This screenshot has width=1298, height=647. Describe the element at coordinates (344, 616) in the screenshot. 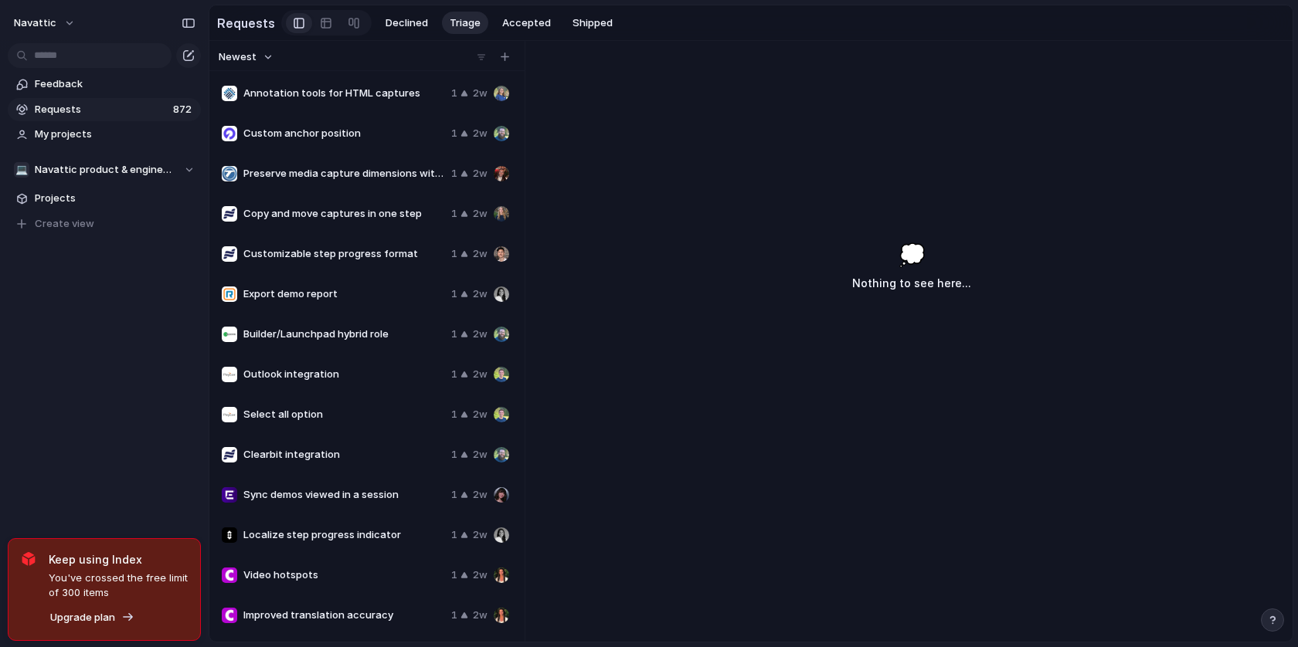

I see `span: Improved translation accuracy` at that location.